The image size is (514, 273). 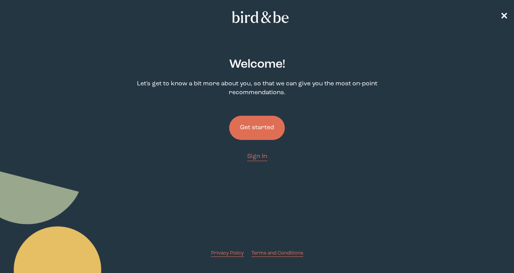 What do you see at coordinates (257, 128) in the screenshot?
I see `button: Get started` at bounding box center [257, 128].